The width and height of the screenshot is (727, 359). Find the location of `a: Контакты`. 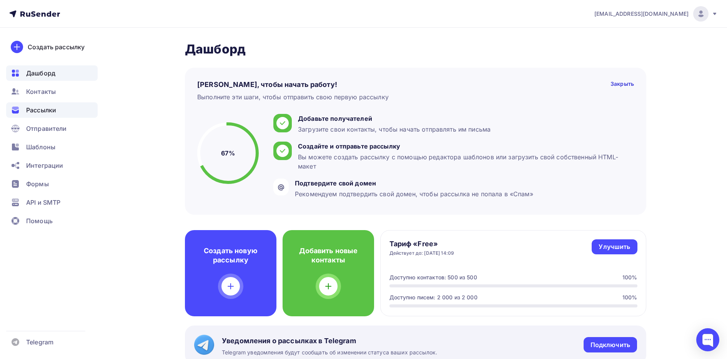

a: Контакты is located at coordinates (52, 92).